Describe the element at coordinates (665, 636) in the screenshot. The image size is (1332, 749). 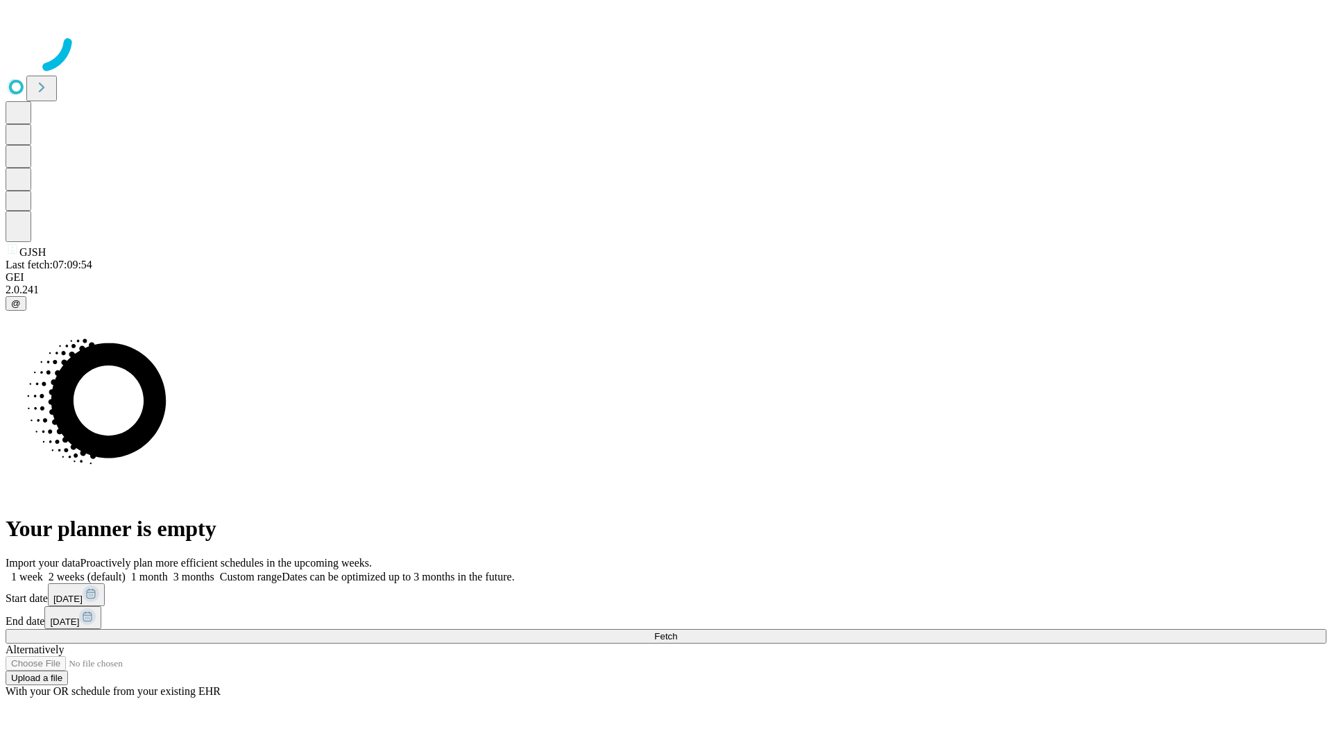
I see `span: Fetch` at that location.